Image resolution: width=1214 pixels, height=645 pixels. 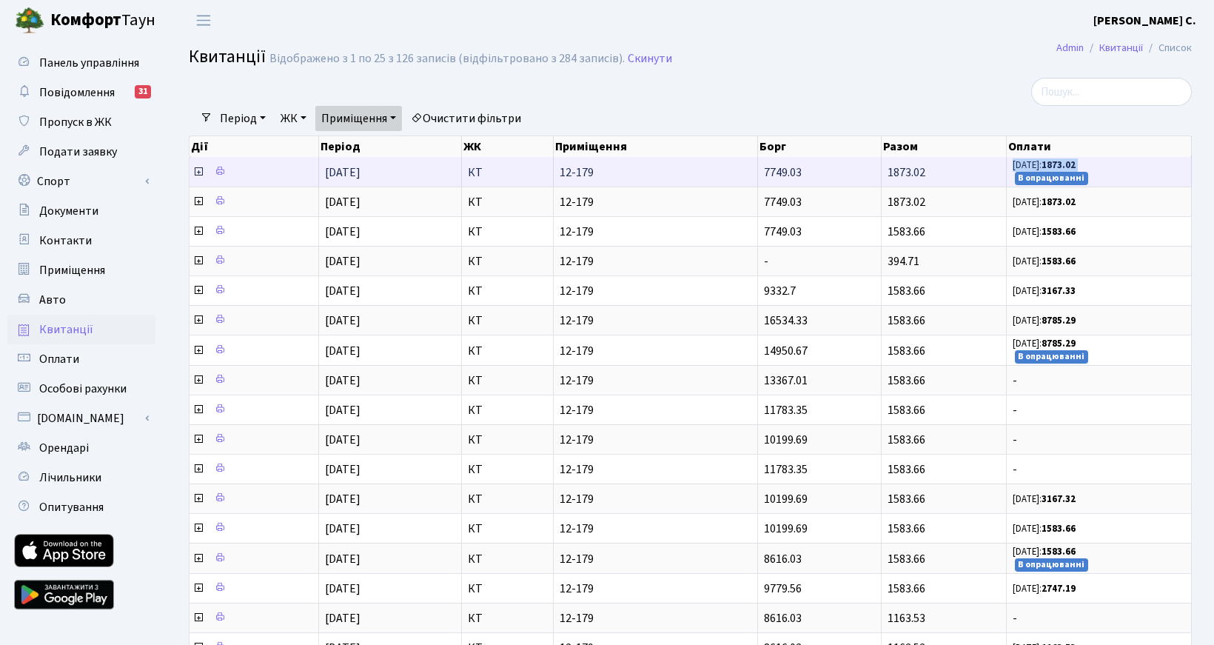 I want to click on span: Документи, so click(x=69, y=211).